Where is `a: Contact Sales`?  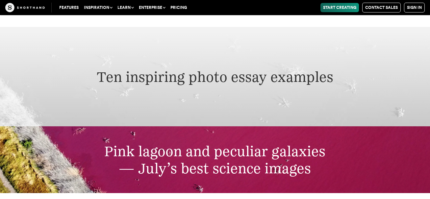 a: Contact Sales is located at coordinates (382, 8).